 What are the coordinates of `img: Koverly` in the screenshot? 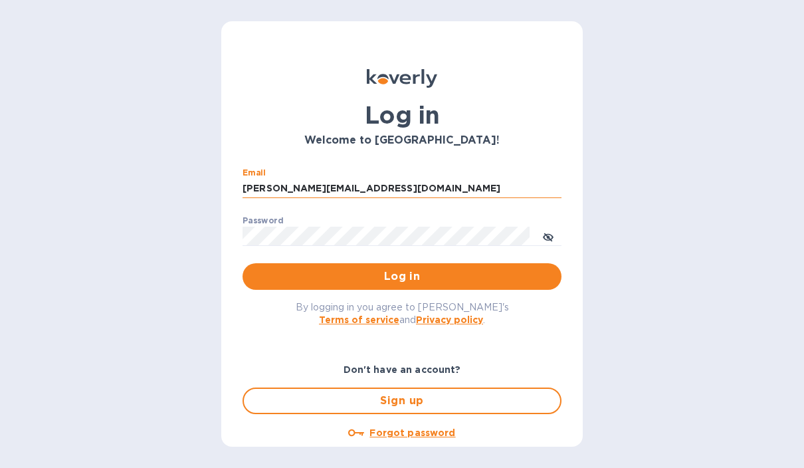 It's located at (402, 78).